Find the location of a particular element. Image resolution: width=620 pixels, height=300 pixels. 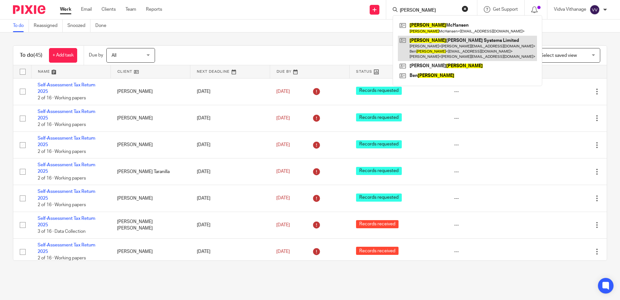

a: Reassigned is located at coordinates (48, 26).